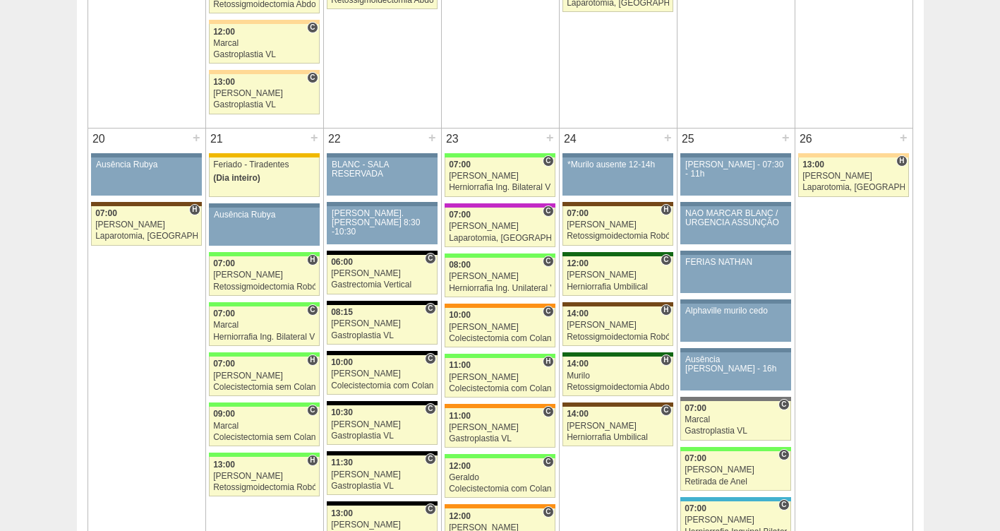  Describe the element at coordinates (617, 387) in the screenshot. I see `div: Retossigmoidectomia Abdominal VL` at that location.